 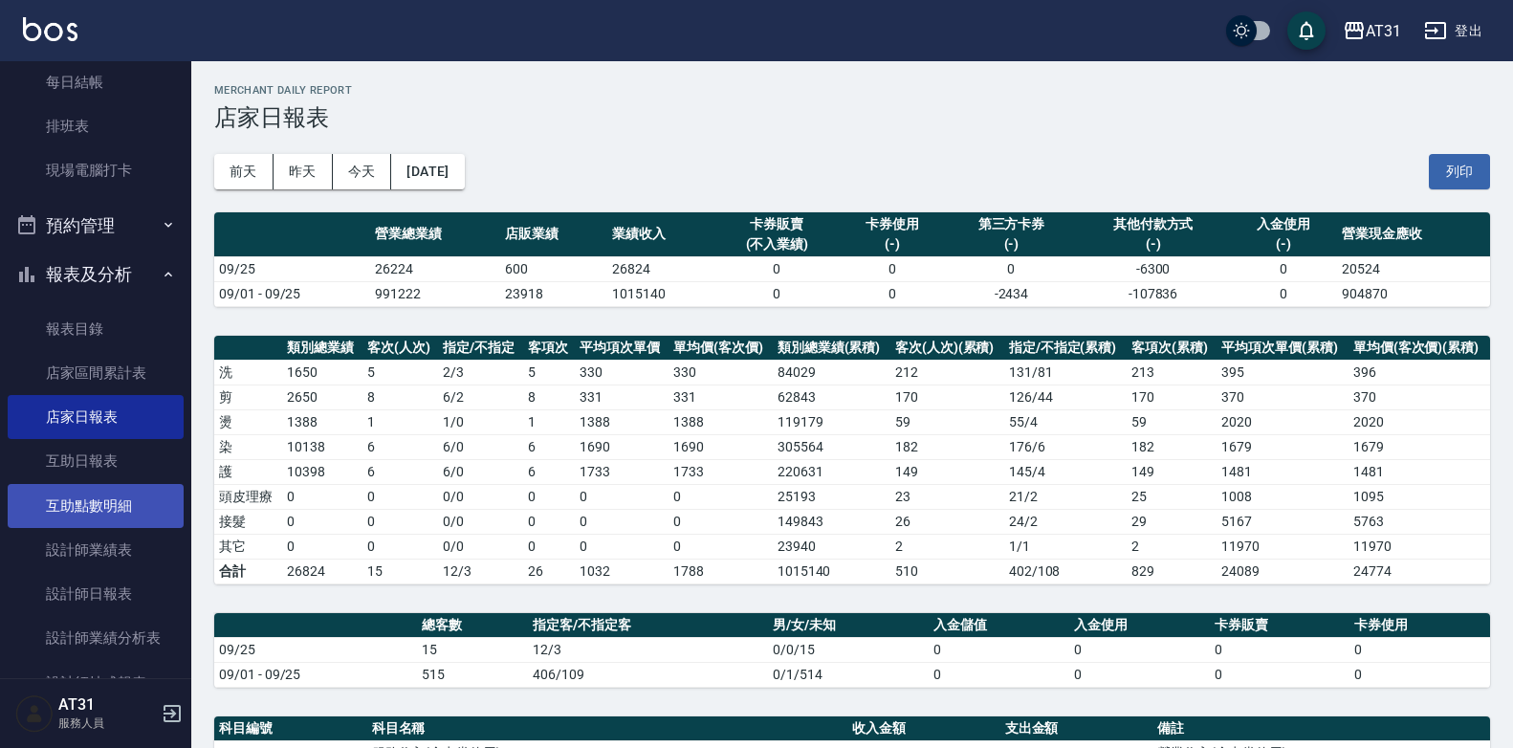 I want to click on td: 09/01 - 09/25, so click(x=292, y=294).